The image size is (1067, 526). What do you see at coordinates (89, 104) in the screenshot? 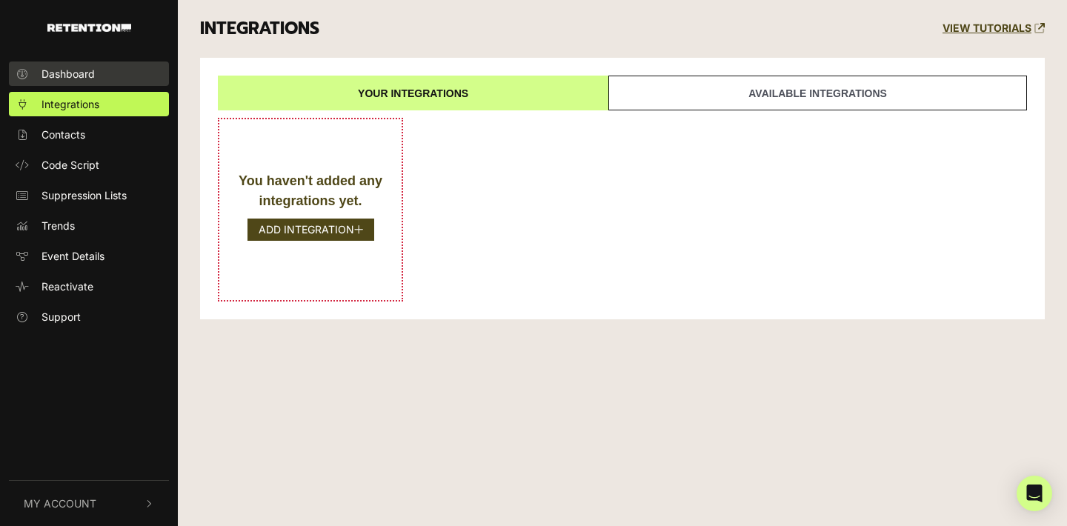
I see `a: Integrations` at bounding box center [89, 104].